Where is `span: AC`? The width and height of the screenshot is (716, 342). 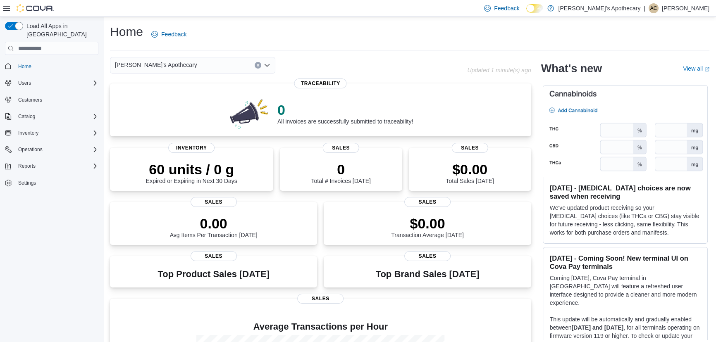 span: AC is located at coordinates (653, 8).